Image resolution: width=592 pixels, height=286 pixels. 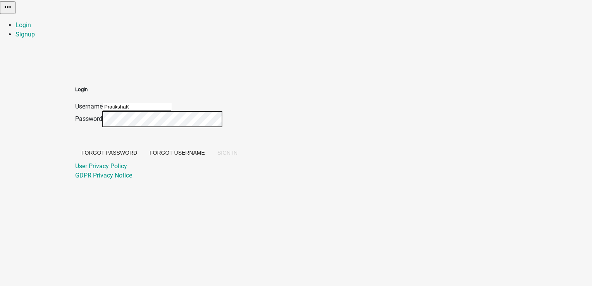 I want to click on label: Username, so click(x=89, y=106).